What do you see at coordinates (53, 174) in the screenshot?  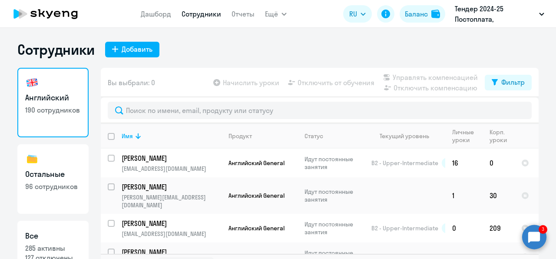 I see `h3: Остальные` at bounding box center [53, 174].